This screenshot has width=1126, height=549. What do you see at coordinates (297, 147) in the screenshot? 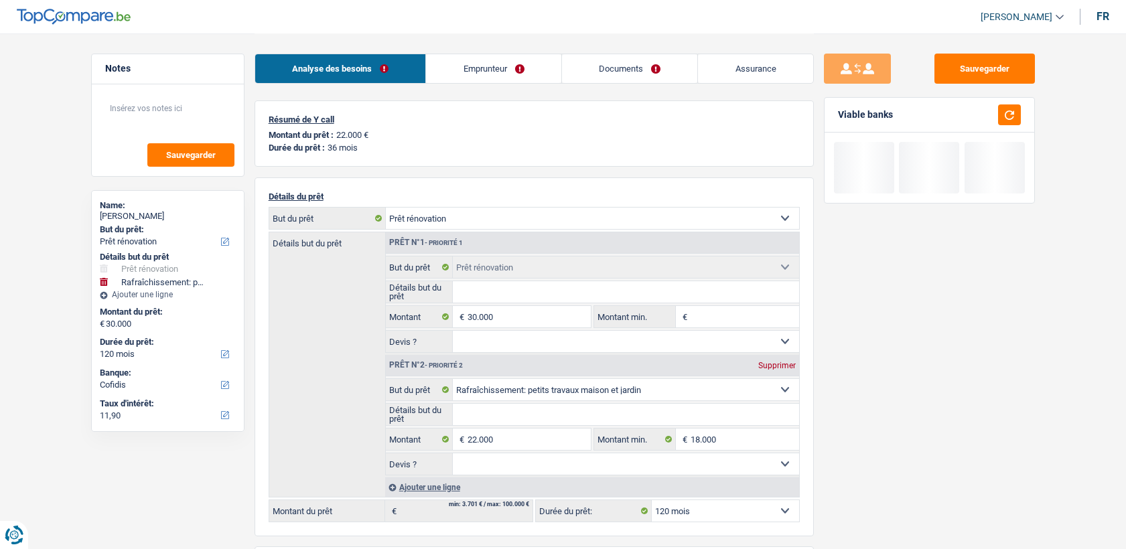
I see `p: Durée du prêt :` at bounding box center [297, 147].